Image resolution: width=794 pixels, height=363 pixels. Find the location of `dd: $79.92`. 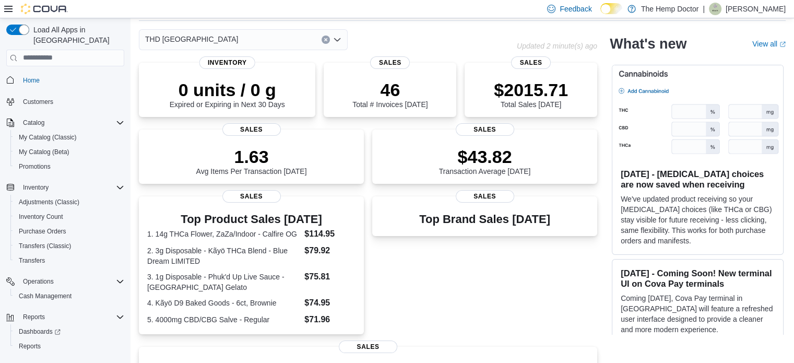

dd: $79.92 is located at coordinates (330, 251).